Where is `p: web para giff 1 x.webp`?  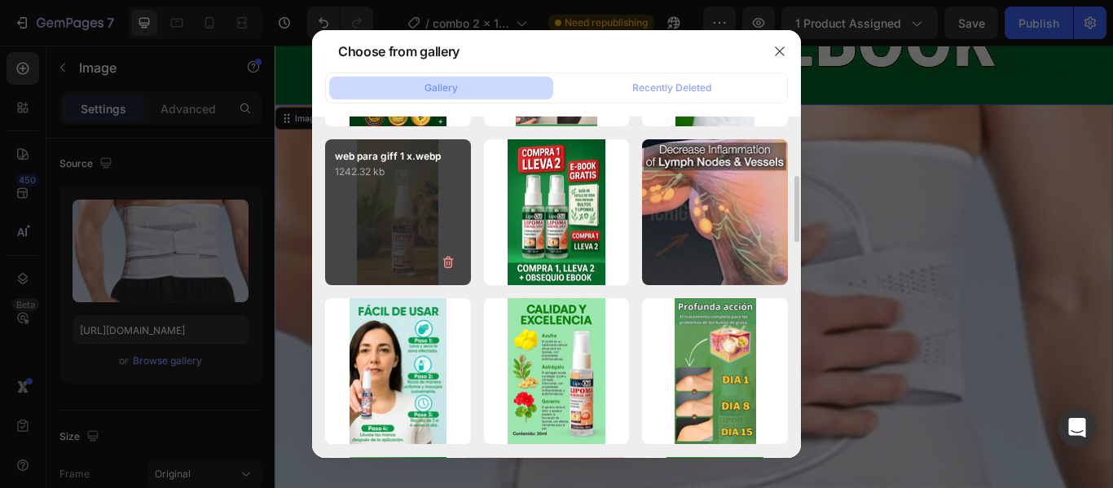 p: web para giff 1 x.webp is located at coordinates (398, 156).